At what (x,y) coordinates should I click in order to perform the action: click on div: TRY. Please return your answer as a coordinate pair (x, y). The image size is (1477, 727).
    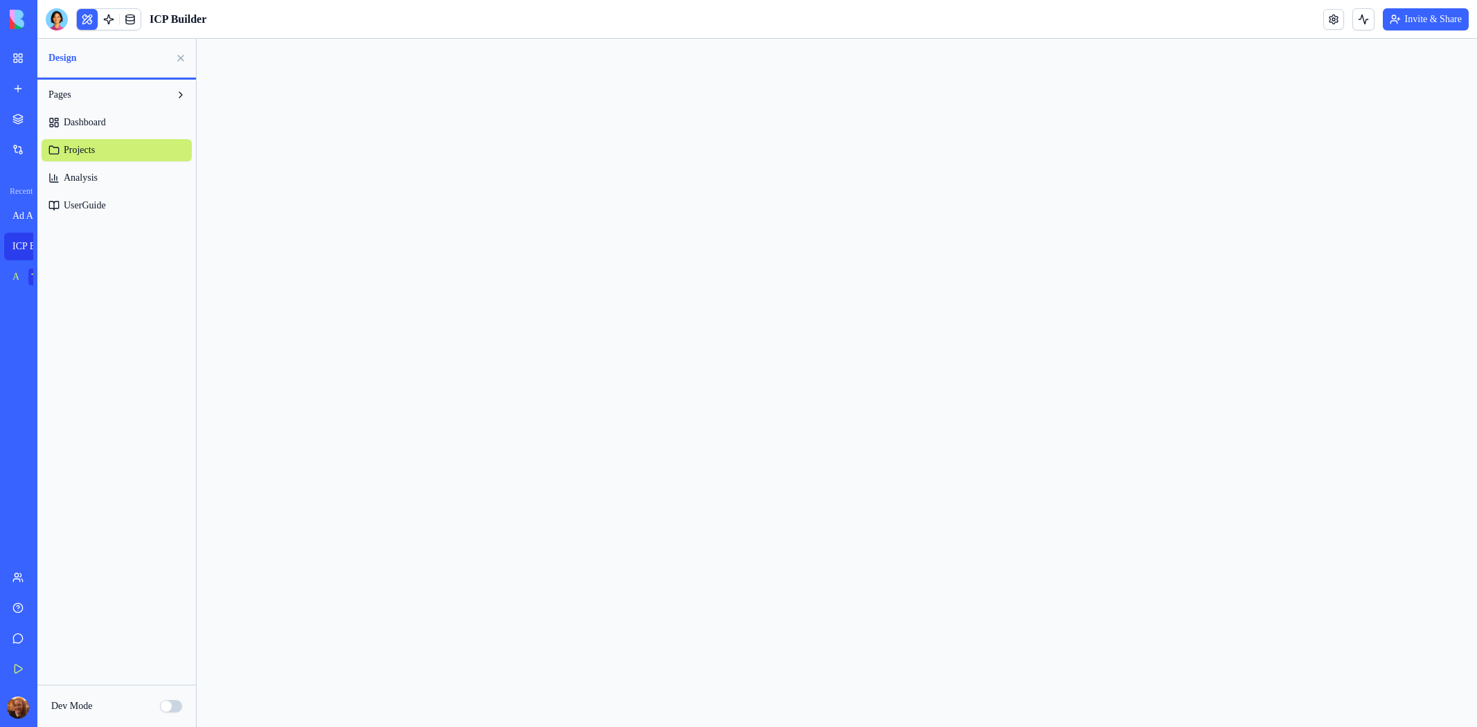
    Looking at the image, I should click on (40, 277).